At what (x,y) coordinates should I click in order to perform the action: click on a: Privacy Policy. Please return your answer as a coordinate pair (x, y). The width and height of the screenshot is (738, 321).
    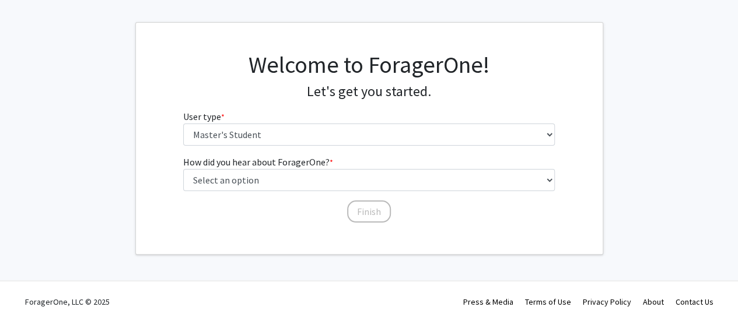
    Looking at the image, I should click on (607, 302).